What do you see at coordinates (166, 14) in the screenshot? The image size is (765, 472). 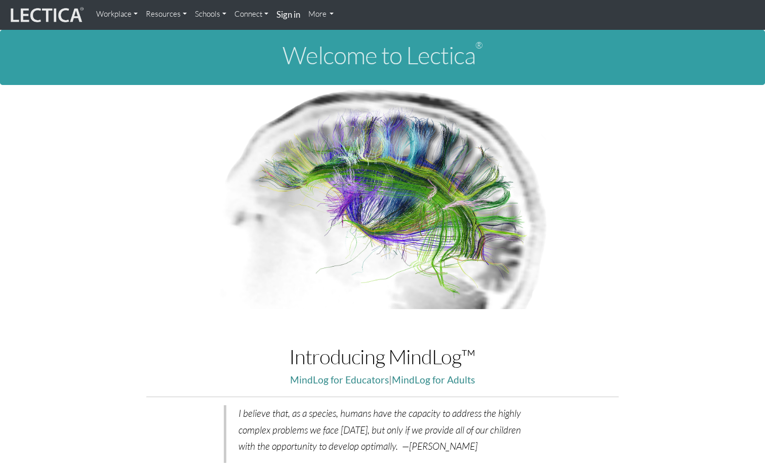 I see `a: Resources` at bounding box center [166, 14].